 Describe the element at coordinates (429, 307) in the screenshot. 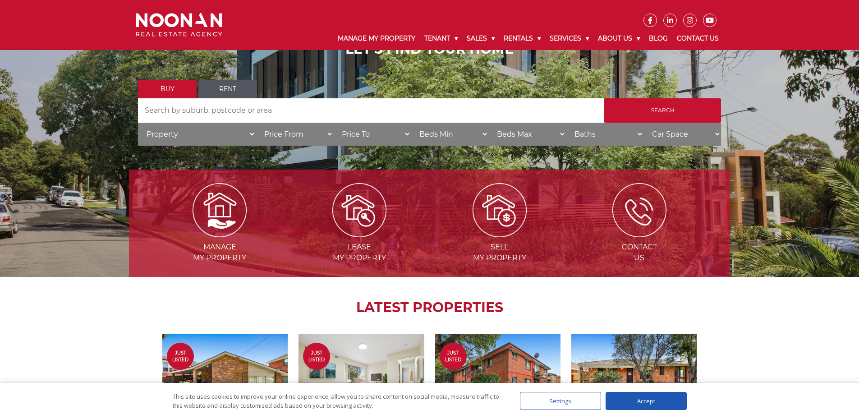

I see `h2: LATEST PROPERTIES` at that location.